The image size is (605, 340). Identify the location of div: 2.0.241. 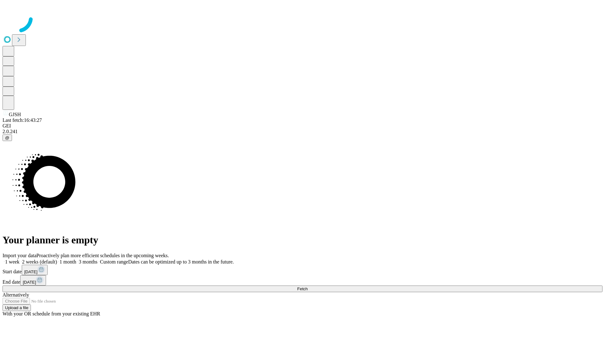
(302, 132).